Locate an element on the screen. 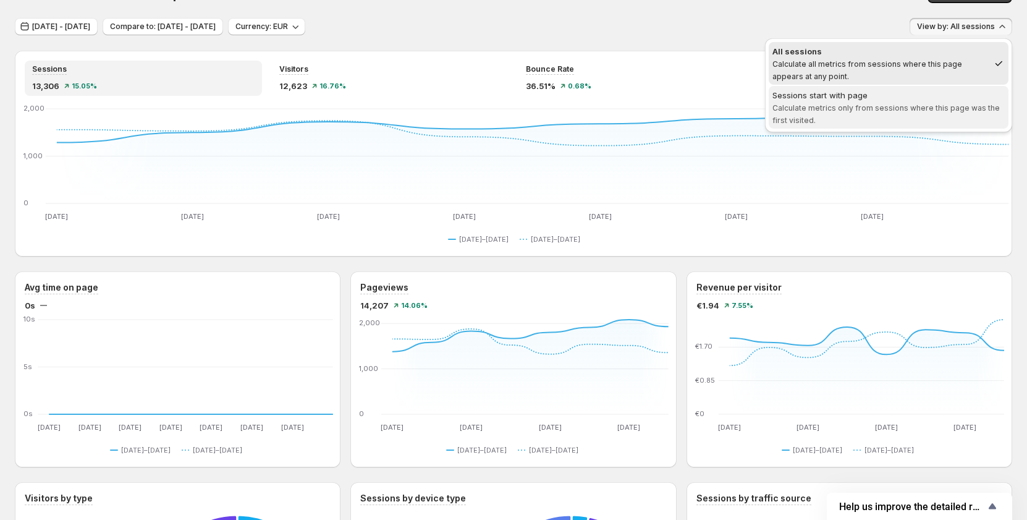 This screenshot has height=520, width=1027. h3: Visitors by type is located at coordinates (59, 498).